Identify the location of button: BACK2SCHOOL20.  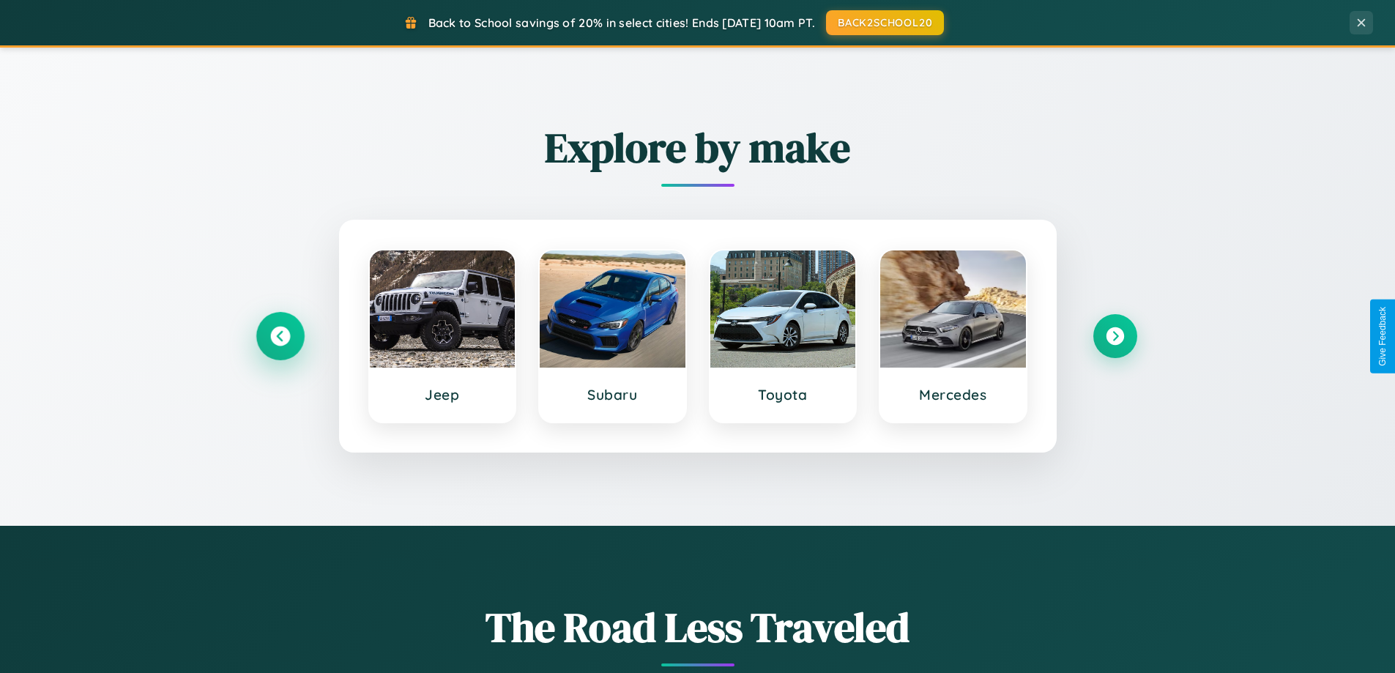
(884, 23).